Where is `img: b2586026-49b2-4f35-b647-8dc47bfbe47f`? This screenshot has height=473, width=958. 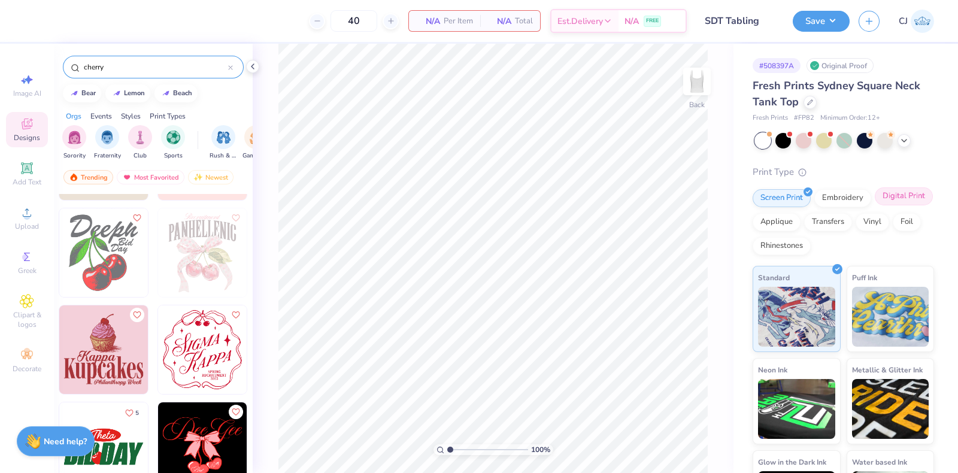
img: b2586026-49b2-4f35-b647-8dc47bfbe47f is located at coordinates (291, 253).